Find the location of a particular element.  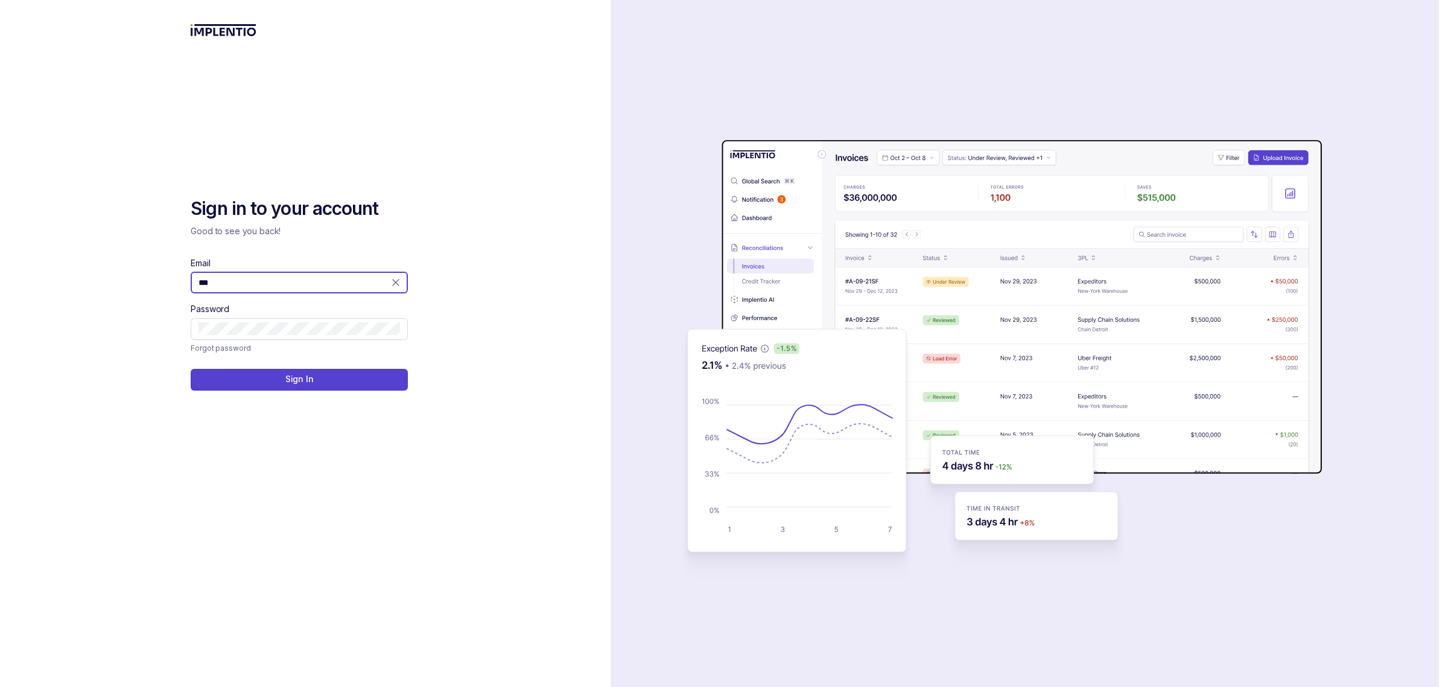

img: signin-background.svg is located at coordinates (986, 343).